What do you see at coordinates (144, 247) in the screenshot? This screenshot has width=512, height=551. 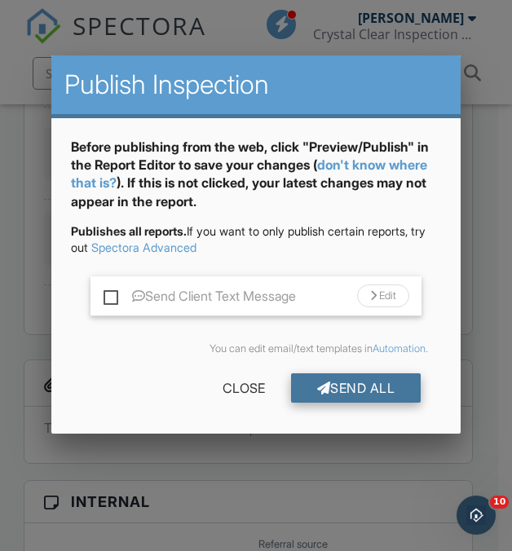 I see `a: Spectora Advanced` at bounding box center [144, 247].